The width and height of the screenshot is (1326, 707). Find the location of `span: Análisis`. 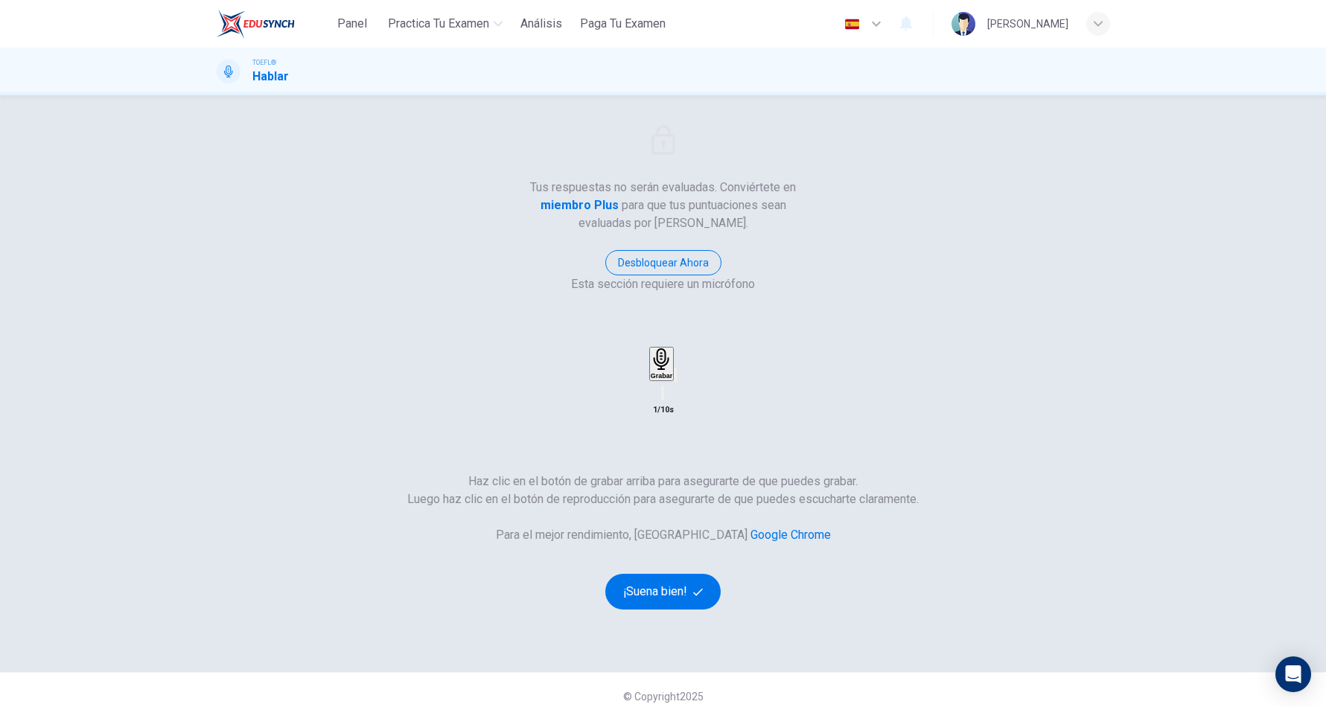

span: Análisis is located at coordinates (541, 24).